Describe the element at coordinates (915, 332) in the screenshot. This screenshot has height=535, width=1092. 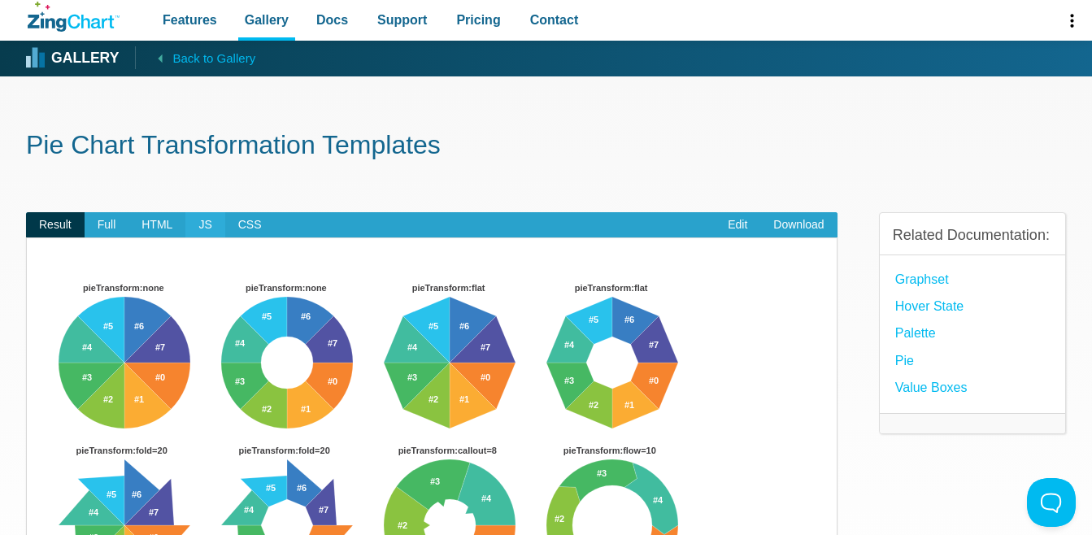
I see `a: palette` at that location.